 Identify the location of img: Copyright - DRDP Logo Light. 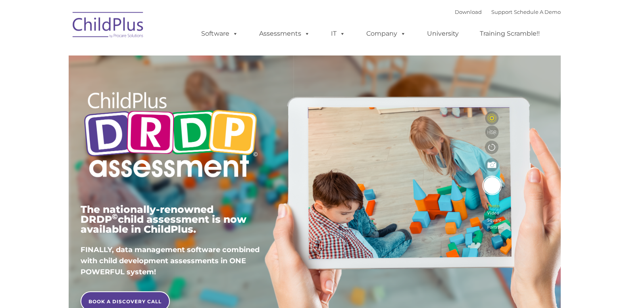
(171, 136).